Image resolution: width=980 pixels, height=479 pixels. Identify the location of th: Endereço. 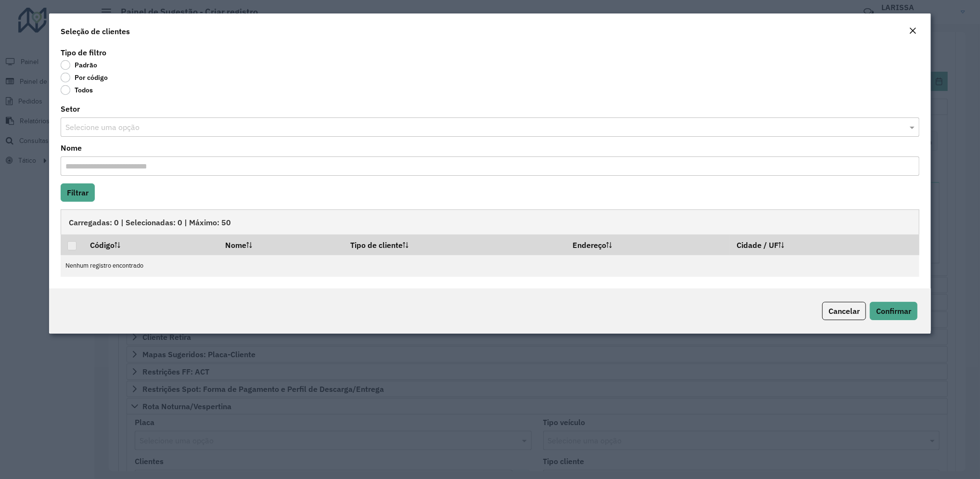
(648, 244).